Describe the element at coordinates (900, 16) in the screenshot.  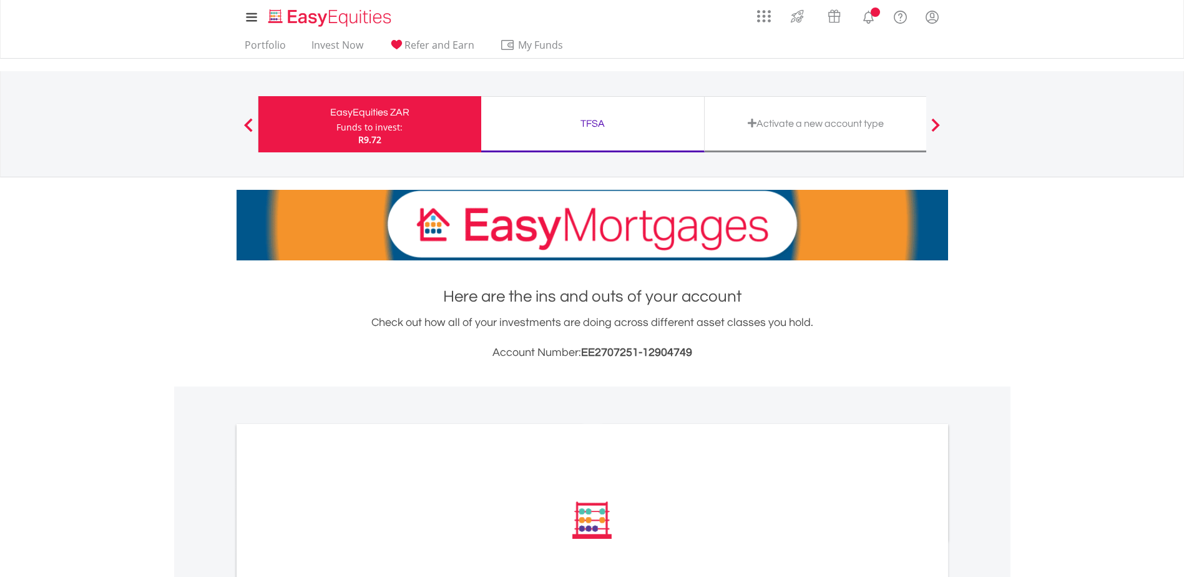
I see `a: FAQ's and Support` at that location.